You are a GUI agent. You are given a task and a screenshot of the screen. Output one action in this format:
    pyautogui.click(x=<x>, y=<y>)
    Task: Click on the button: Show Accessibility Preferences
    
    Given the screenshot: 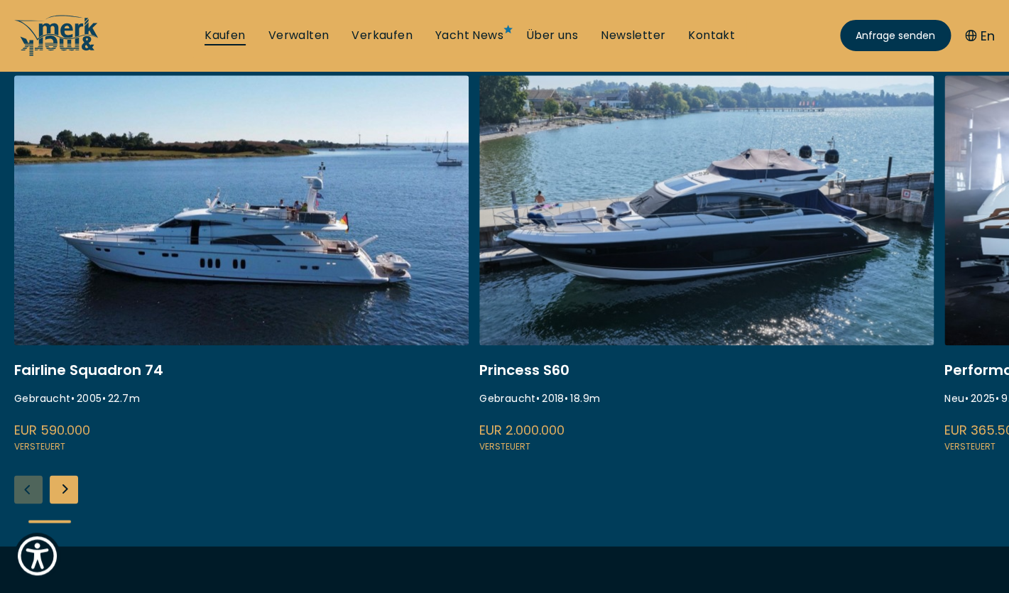 What is the action you would take?
    pyautogui.click(x=37, y=555)
    